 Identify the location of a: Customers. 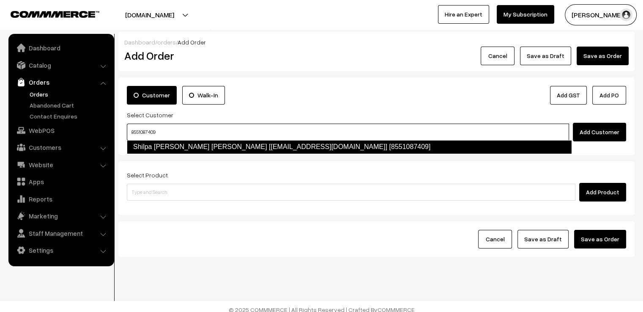
(61, 147).